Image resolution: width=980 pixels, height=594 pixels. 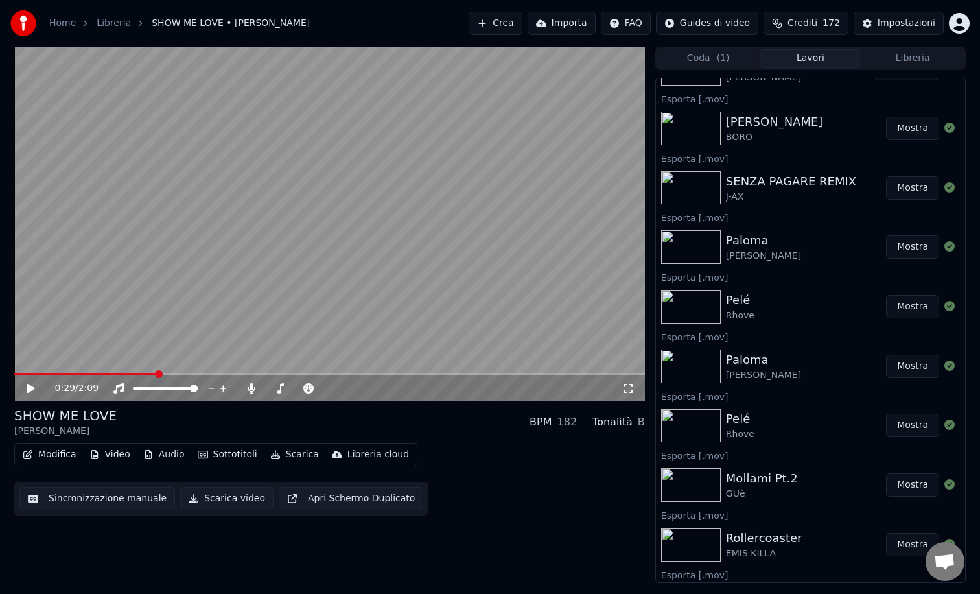 I want to click on button: Audio, so click(x=164, y=454).